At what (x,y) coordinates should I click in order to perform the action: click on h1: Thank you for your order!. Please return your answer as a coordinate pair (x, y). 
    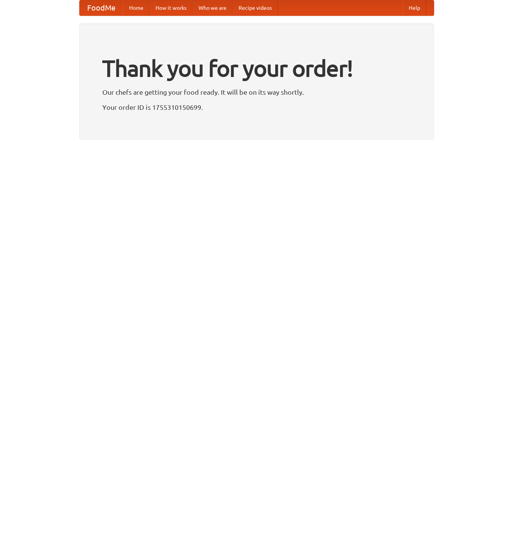
    Looking at the image, I should click on (257, 68).